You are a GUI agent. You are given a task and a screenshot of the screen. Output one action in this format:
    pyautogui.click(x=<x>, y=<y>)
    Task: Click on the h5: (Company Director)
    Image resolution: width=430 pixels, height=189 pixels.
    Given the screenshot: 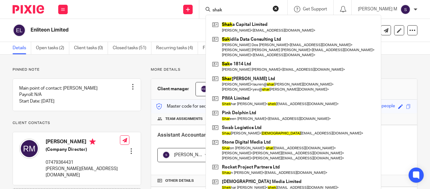 What is the action you would take?
    pyautogui.click(x=83, y=149)
    